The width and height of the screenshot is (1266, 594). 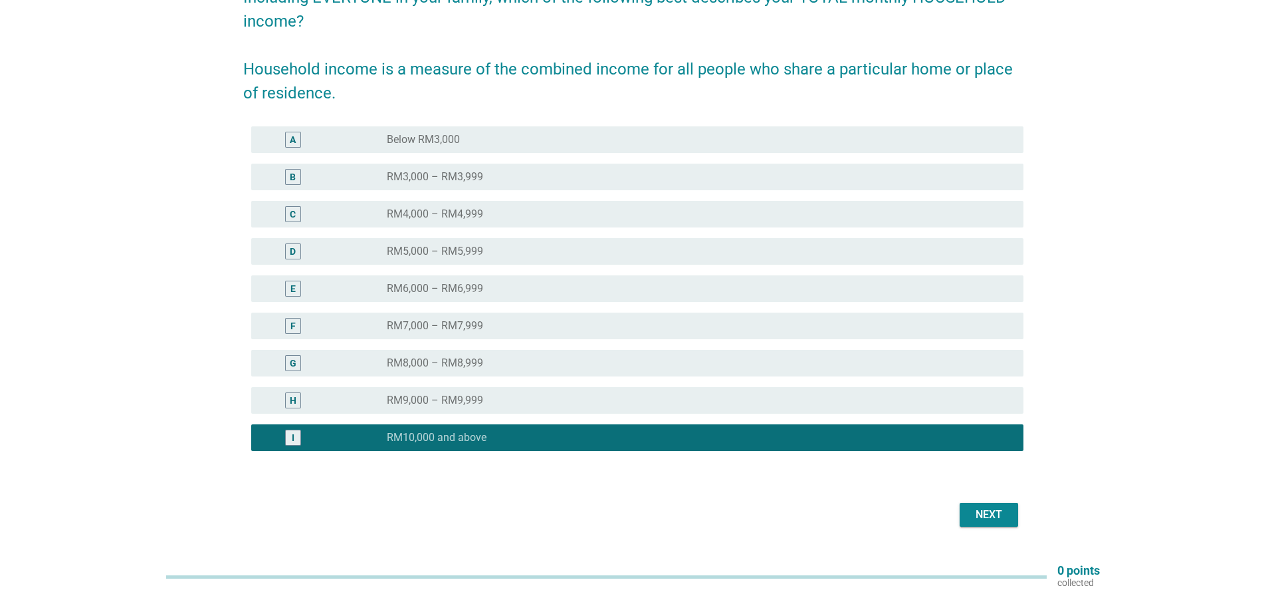 What do you see at coordinates (1079, 570) in the screenshot?
I see `p: 0 points` at bounding box center [1079, 570].